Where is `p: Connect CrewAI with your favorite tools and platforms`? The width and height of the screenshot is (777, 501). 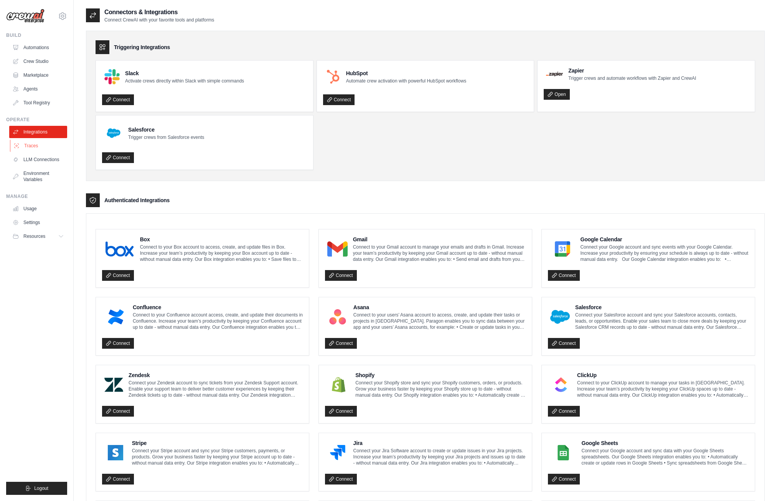 p: Connect CrewAI with your favorite tools and platforms is located at coordinates (159, 20).